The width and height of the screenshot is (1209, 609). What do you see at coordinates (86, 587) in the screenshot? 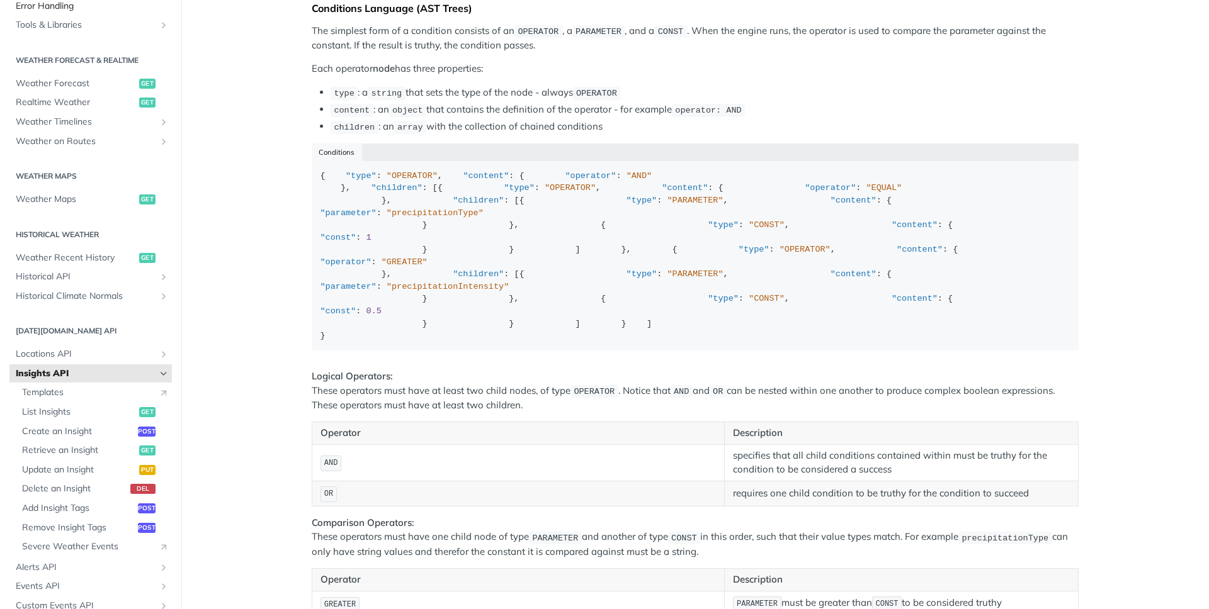
I see `span: Events API` at bounding box center [86, 587].